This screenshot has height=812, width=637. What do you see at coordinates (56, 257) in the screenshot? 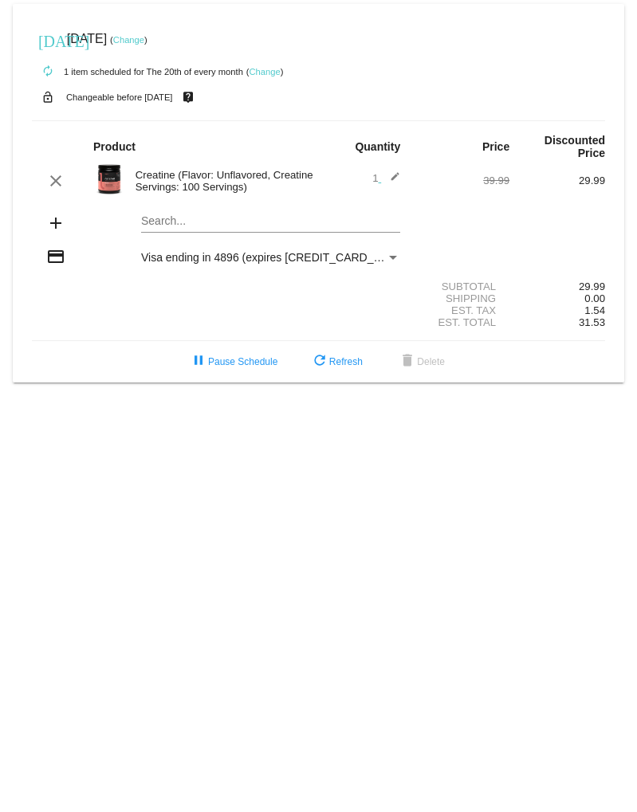
I see `mat-icon: credit_card` at bounding box center [56, 257].